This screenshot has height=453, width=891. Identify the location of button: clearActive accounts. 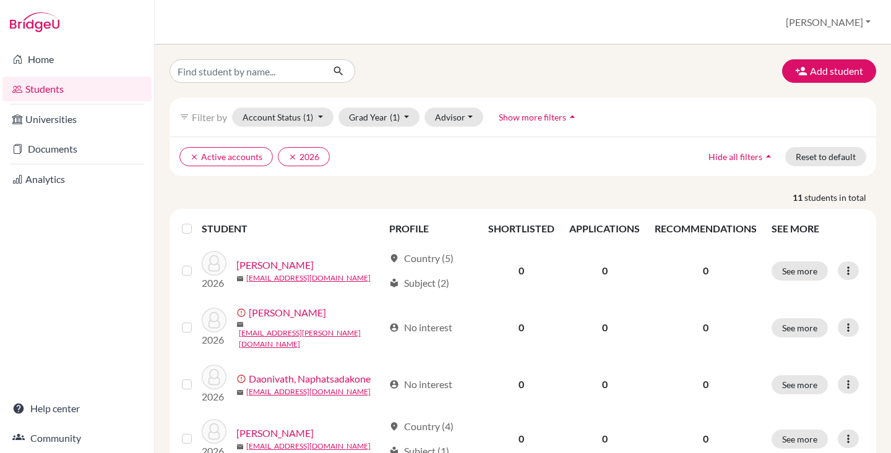
(226, 156).